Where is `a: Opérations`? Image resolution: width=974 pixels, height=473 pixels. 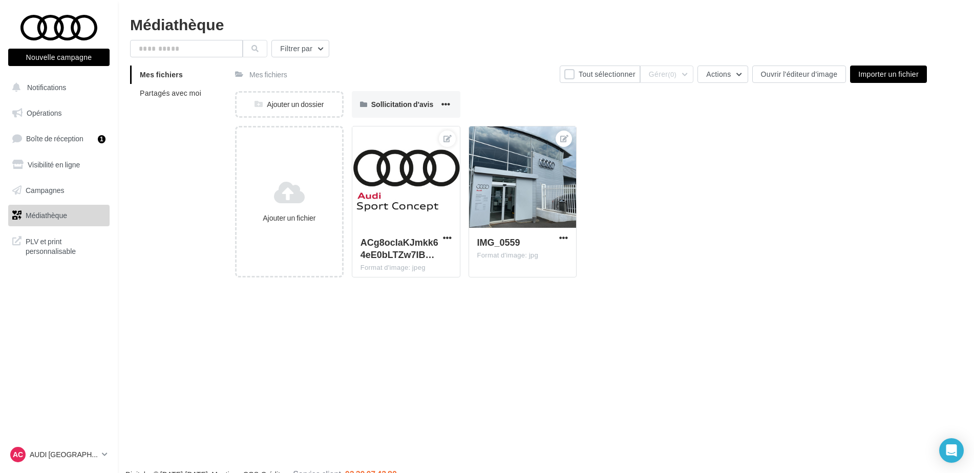 a: Opérations is located at coordinates (59, 113).